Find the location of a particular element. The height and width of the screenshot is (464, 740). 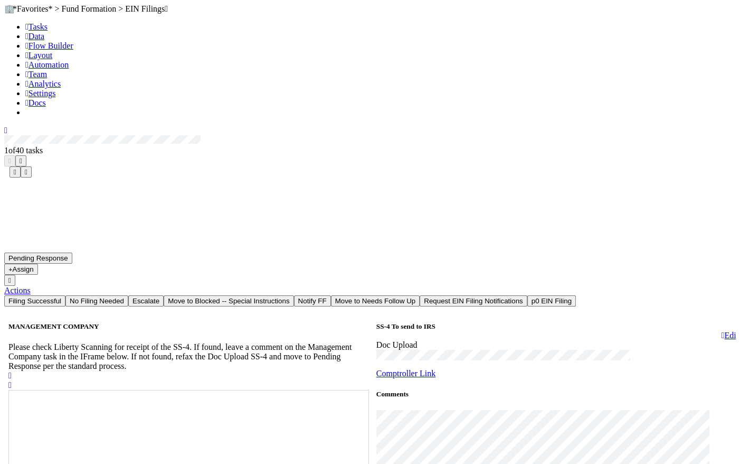

a: Actions is located at coordinates (17, 290).